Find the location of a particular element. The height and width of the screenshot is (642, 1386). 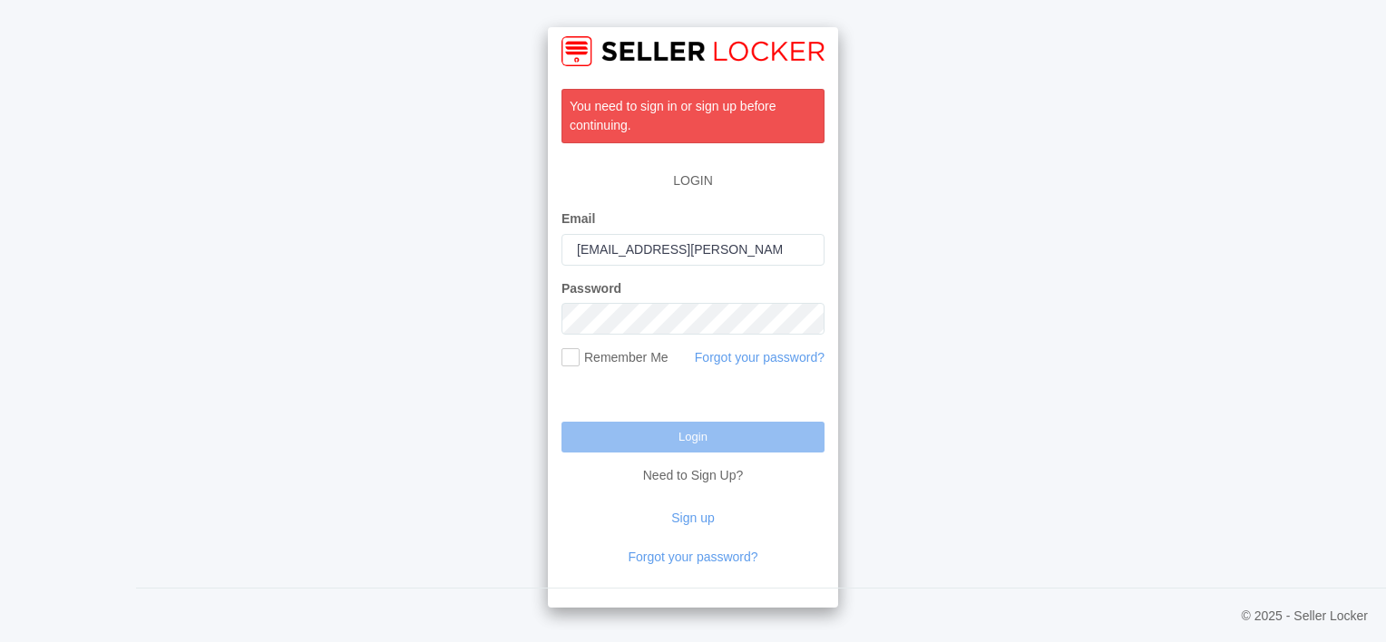

p: Need to Sign Up? is located at coordinates (693, 469).